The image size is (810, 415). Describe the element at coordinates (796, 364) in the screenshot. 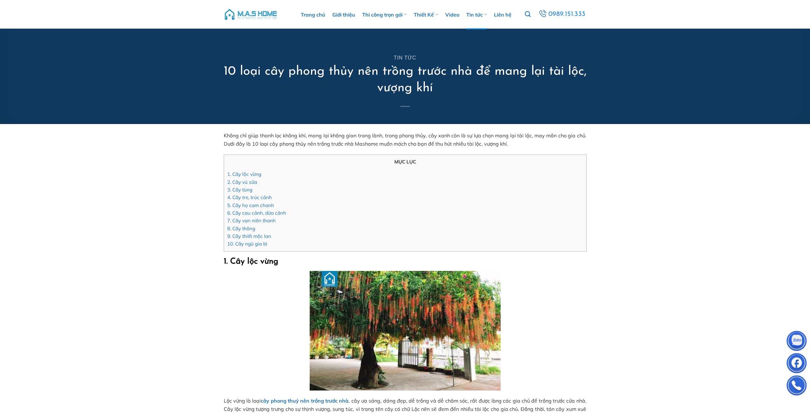

I see `img: Facebook` at that location.